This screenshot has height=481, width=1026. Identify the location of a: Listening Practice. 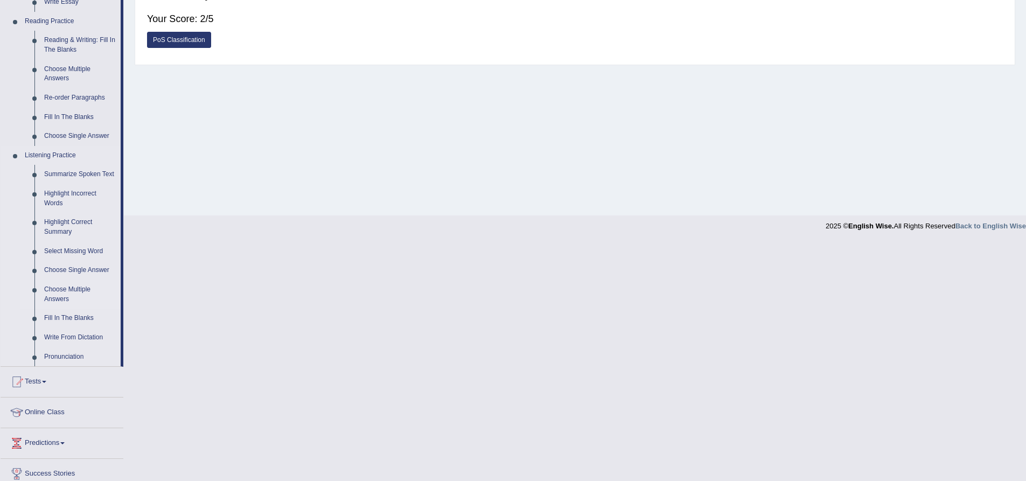
(70, 156).